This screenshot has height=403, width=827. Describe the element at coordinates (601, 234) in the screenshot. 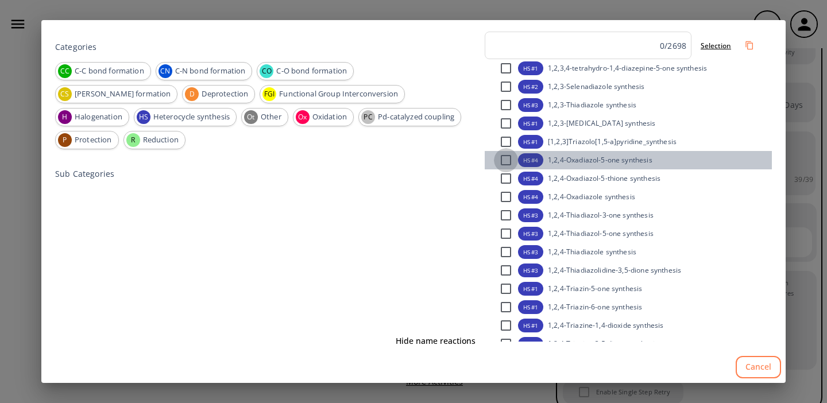

I see `span: 1,2,4-Thiadiazol-5-one synthesis` at that location.